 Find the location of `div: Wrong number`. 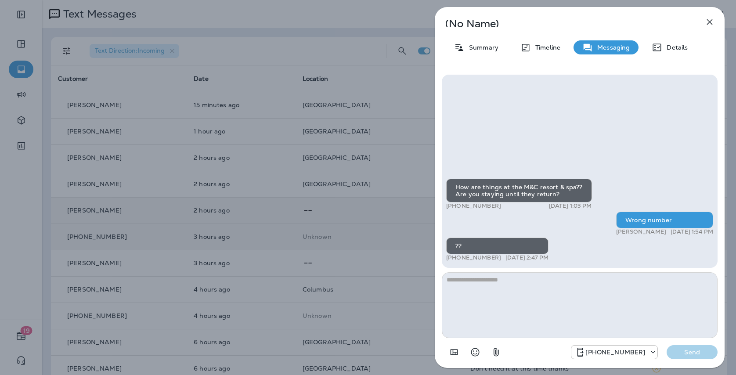

div: Wrong number is located at coordinates (664, 220).